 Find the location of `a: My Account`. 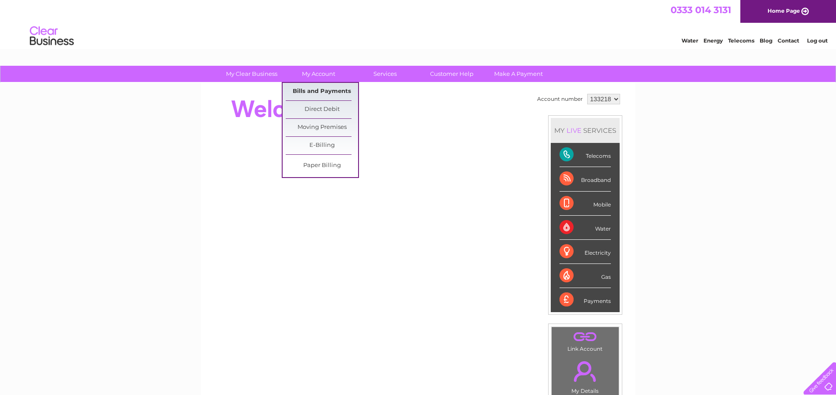

a: My Account is located at coordinates (318, 74).